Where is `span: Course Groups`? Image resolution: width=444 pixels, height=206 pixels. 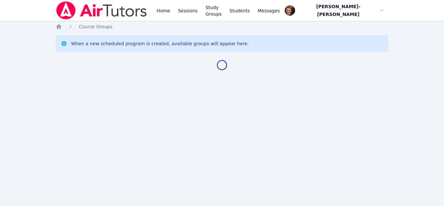 span: Course Groups is located at coordinates (96, 27).